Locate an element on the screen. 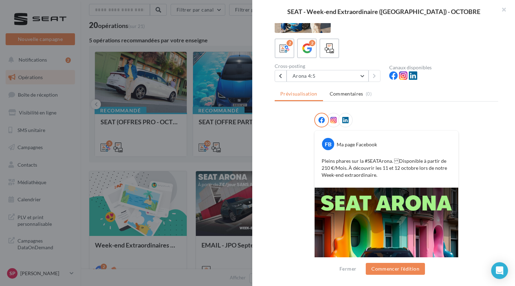 This screenshot has height=286, width=515. div: Canaux disponibles is located at coordinates (443, 68).